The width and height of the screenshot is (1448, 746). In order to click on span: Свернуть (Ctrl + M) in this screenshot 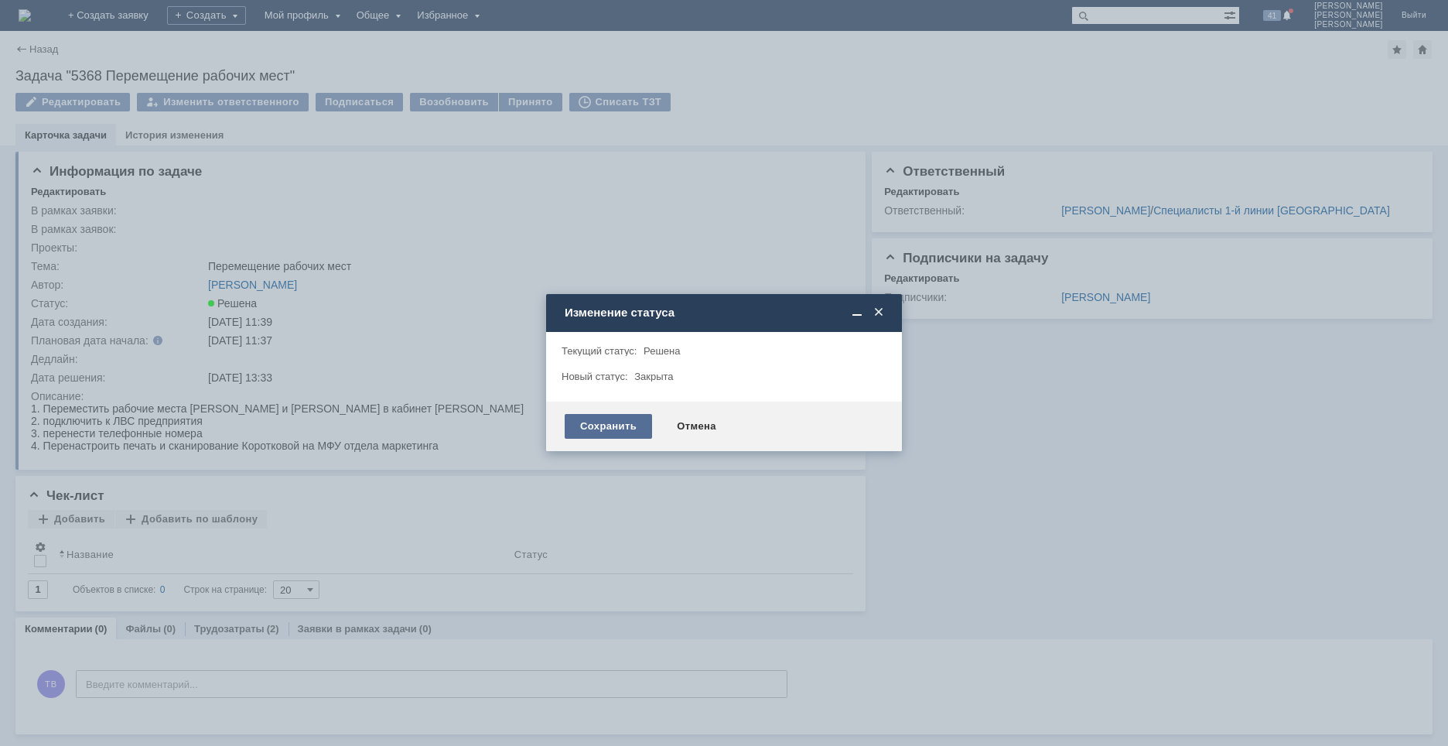, I will do `click(857, 313)`.